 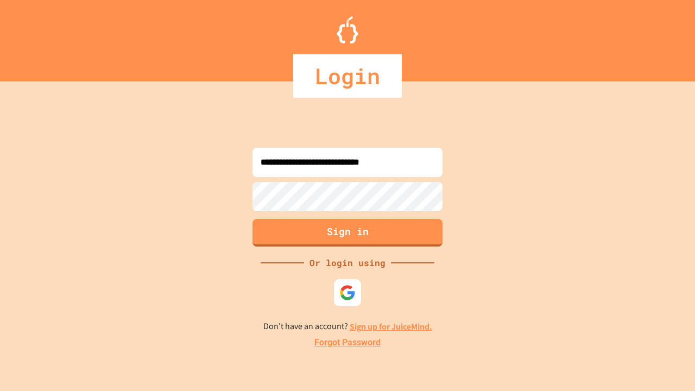 What do you see at coordinates (347, 292) in the screenshot?
I see `img: google-icon.svg` at bounding box center [347, 292].